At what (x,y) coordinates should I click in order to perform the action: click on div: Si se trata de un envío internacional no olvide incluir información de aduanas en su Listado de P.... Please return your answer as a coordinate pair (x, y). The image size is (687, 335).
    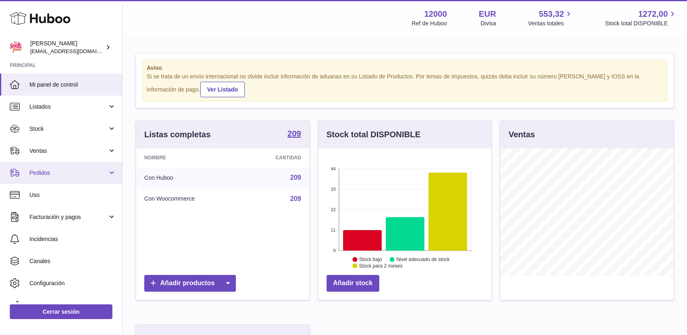
    Looking at the image, I should click on (405, 85).